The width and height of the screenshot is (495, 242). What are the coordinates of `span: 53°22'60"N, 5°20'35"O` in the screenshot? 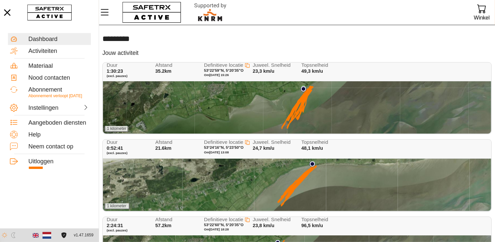 It's located at (224, 225).